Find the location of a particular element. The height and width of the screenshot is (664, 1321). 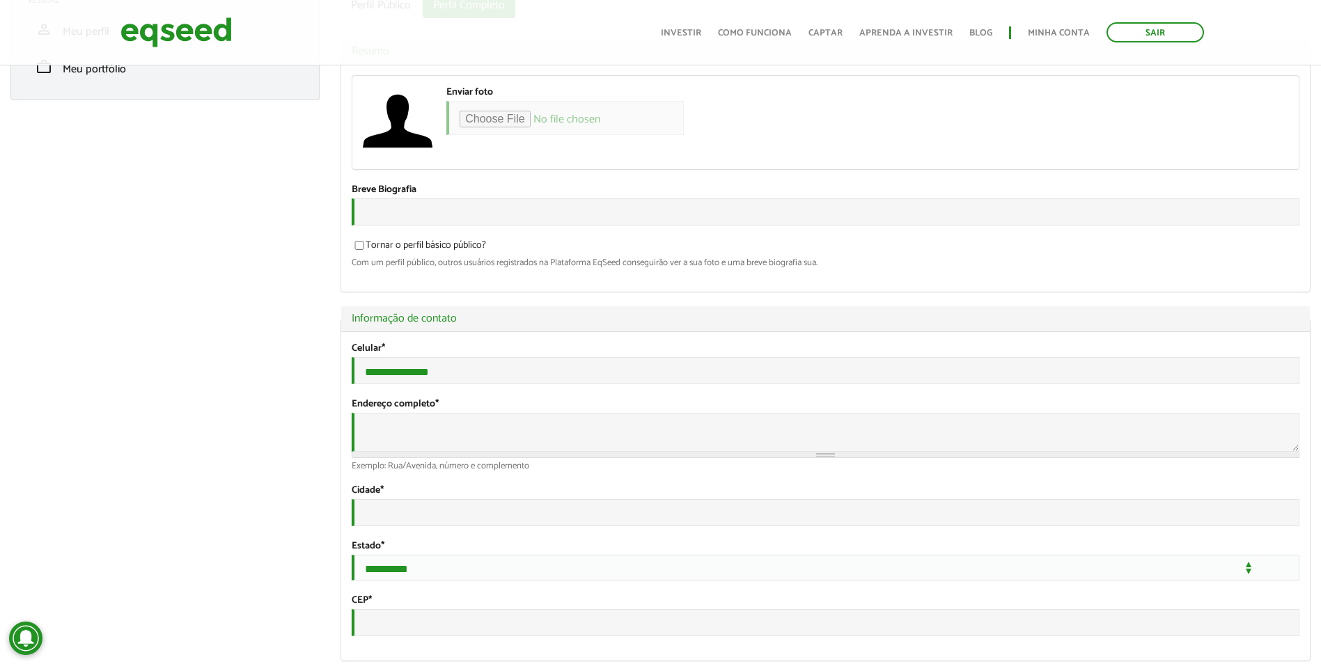

label: Breve Biografia is located at coordinates (384, 190).